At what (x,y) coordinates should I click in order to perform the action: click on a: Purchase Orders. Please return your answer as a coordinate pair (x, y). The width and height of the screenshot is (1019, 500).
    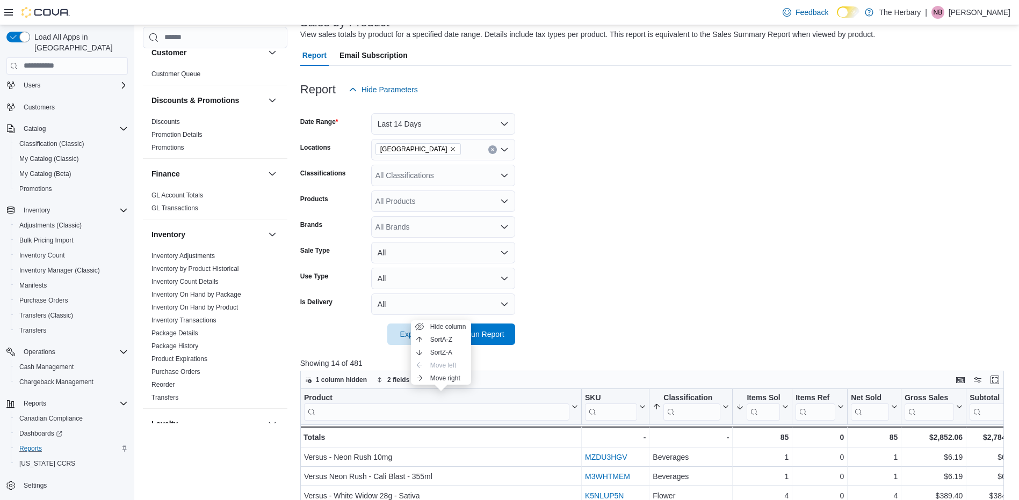
    Looking at the image, I should click on (176, 372).